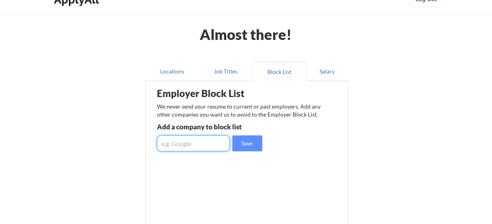 The width and height of the screenshot is (492, 224). I want to click on button: Locations, so click(172, 72).